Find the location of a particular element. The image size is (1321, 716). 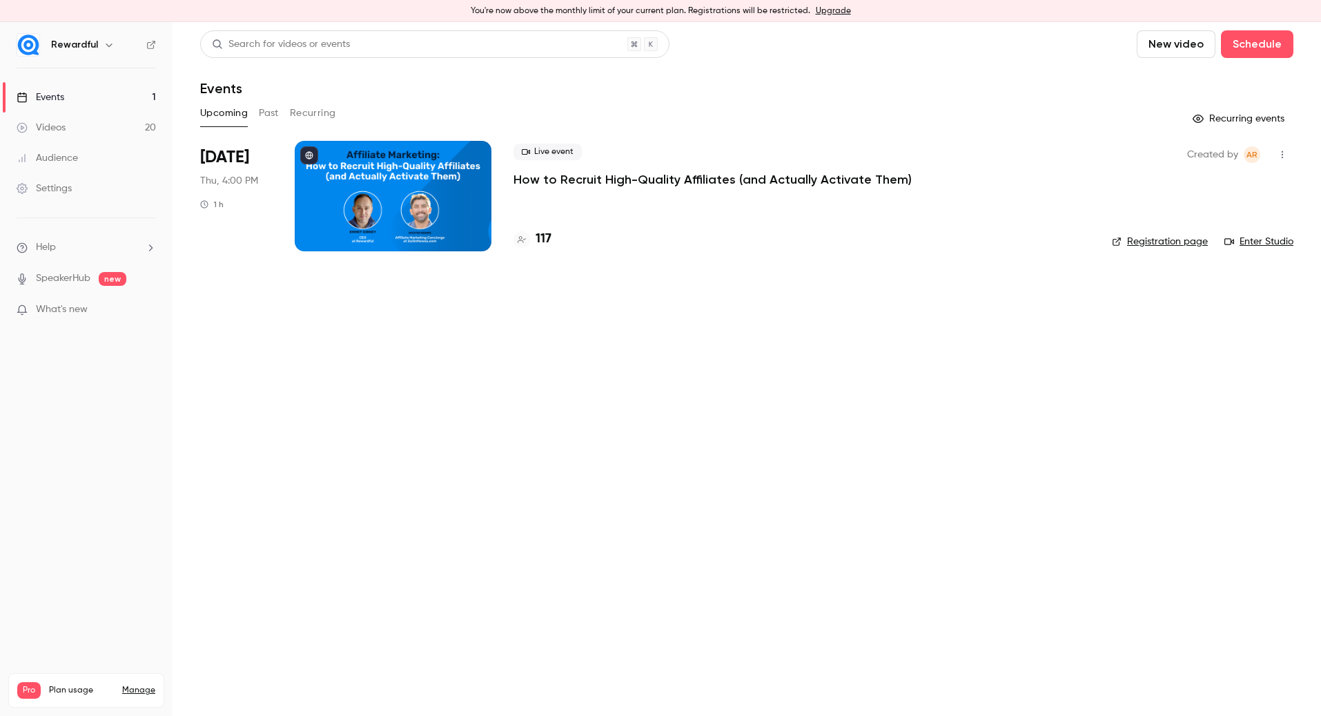

span: Thu, 4:00 PM is located at coordinates (229, 181).